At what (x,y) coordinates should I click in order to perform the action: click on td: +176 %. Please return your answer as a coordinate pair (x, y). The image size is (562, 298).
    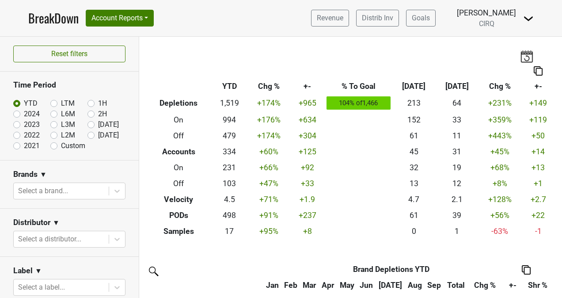
    Looking at the image, I should click on (269, 120).